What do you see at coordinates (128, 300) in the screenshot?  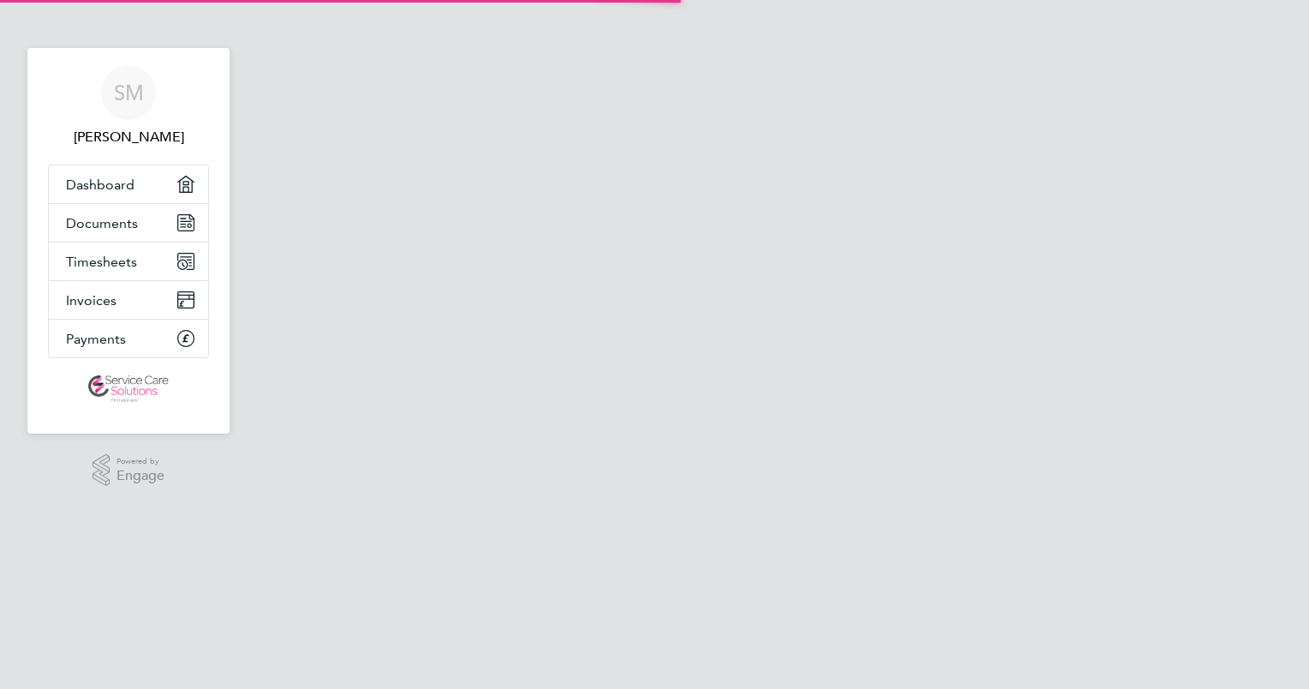 I see `a: Invoices` at bounding box center [128, 300].